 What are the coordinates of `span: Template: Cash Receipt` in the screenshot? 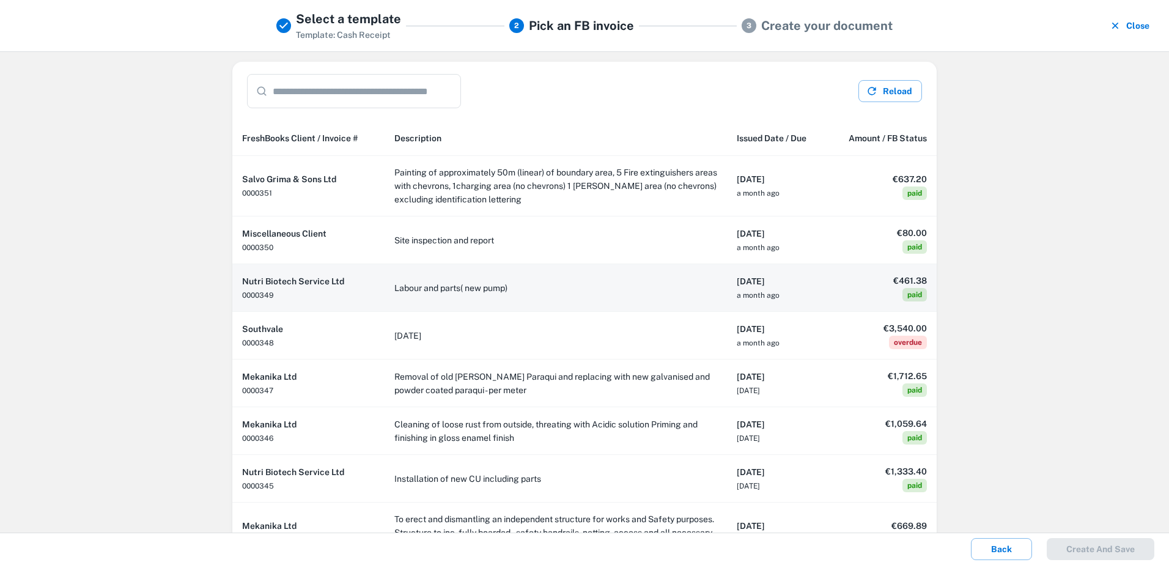 It's located at (343, 35).